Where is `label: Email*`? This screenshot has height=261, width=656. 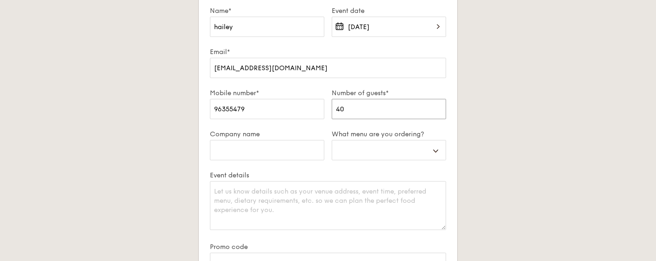
label: Email* is located at coordinates (328, 52).